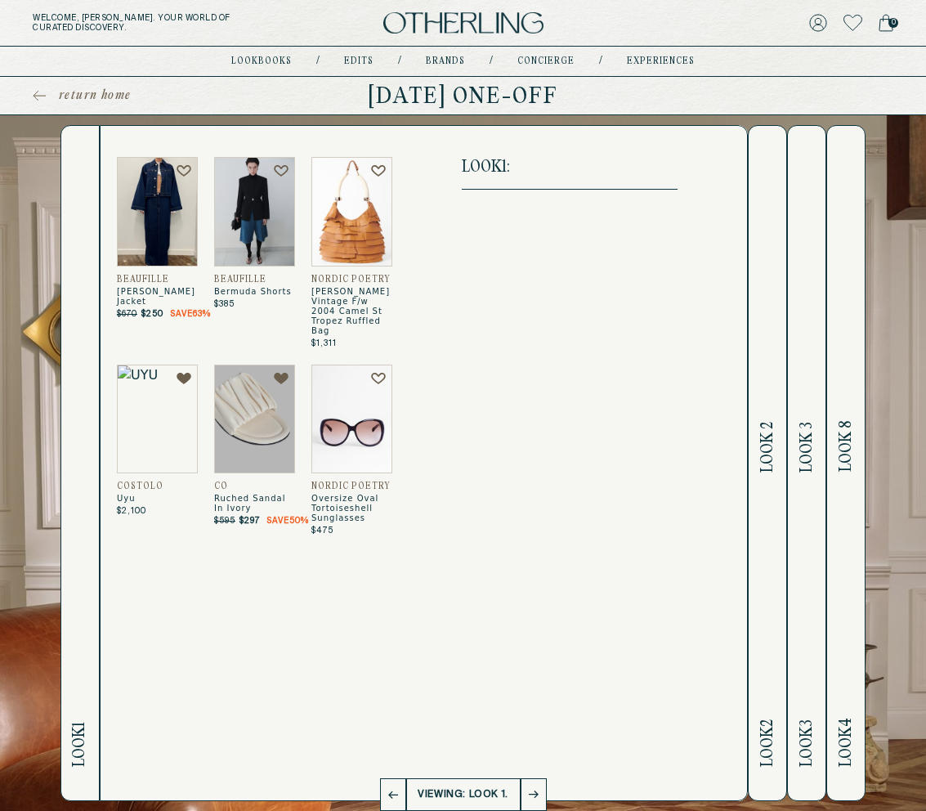 This screenshot has height=811, width=926. I want to click on span: Ruched Sandal In Ivory, so click(254, 503).